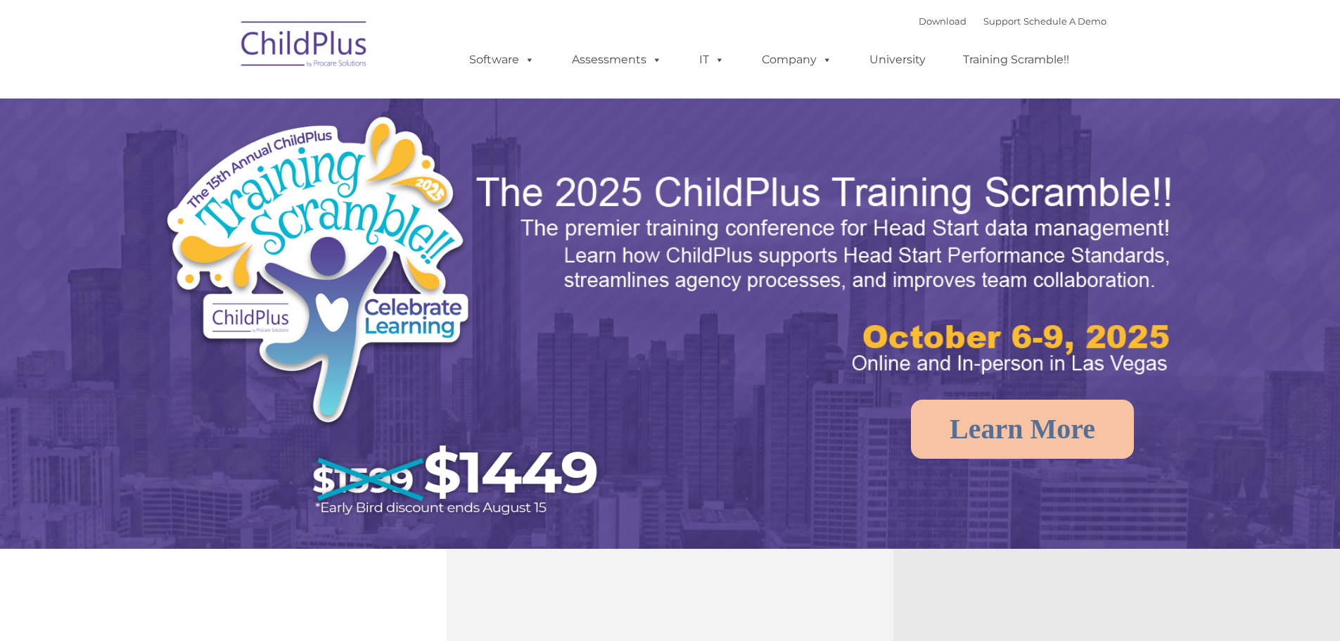 The width and height of the screenshot is (1340, 641). I want to click on a: Download, so click(942, 21).